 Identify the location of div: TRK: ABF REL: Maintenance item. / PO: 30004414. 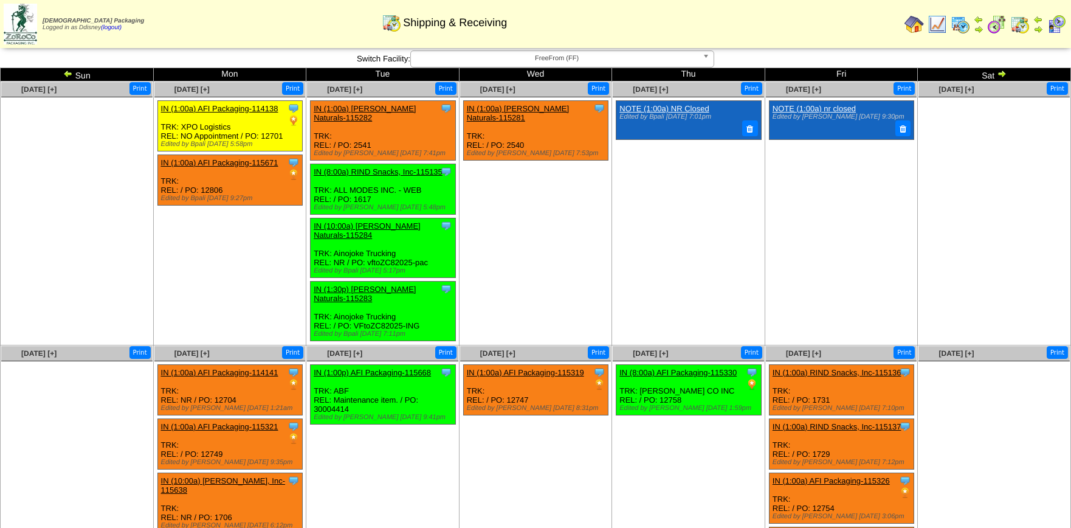
(383, 395).